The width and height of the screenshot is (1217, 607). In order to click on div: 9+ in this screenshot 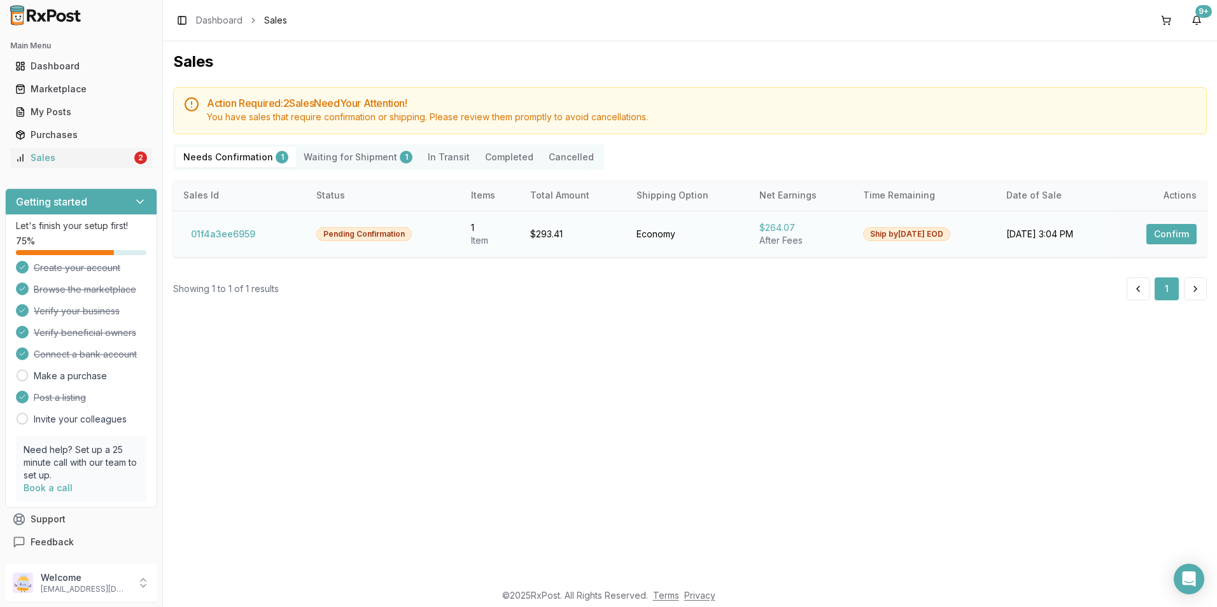, I will do `click(1204, 11)`.